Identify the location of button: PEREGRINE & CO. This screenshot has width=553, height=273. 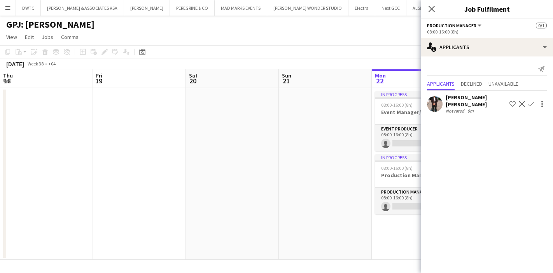
(192, 8).